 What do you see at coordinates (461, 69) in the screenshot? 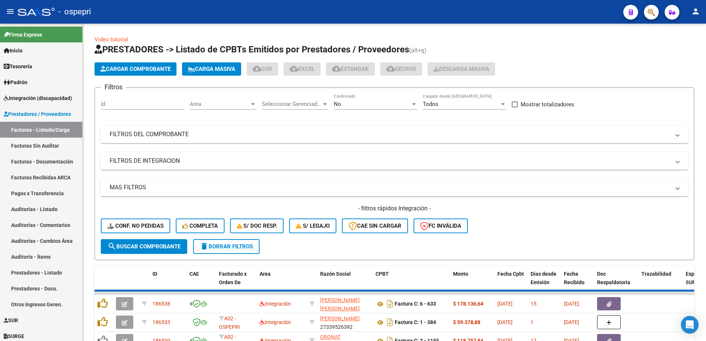
I see `button: Descarga Masiva` at bounding box center [461, 69].